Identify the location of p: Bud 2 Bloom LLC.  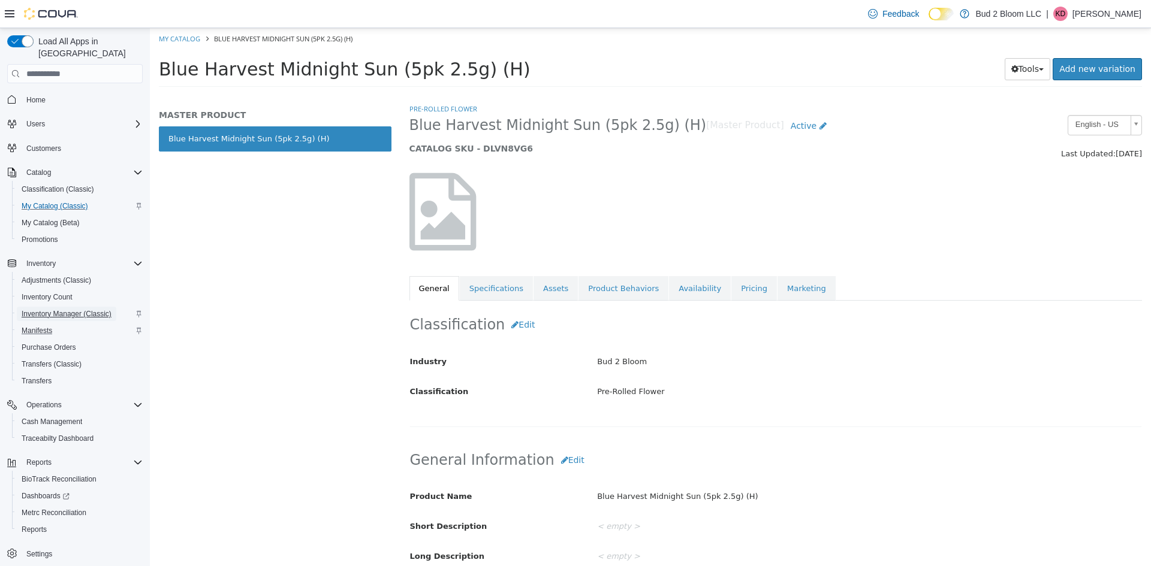
(1008, 14).